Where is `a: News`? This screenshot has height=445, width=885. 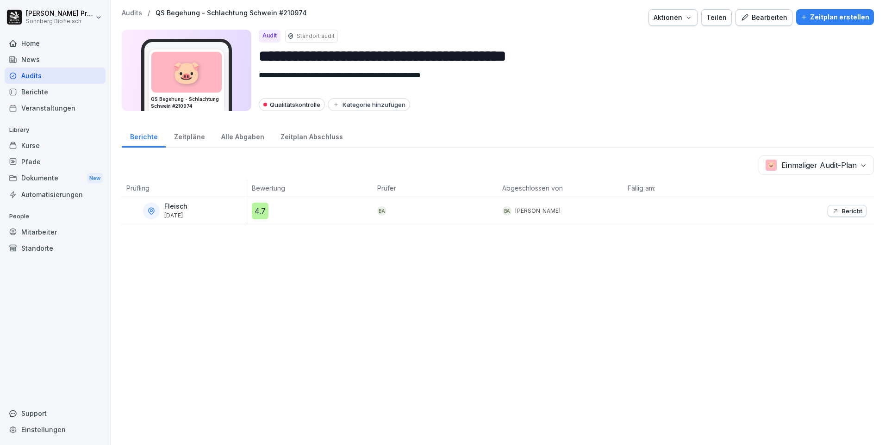 a: News is located at coordinates (55, 59).